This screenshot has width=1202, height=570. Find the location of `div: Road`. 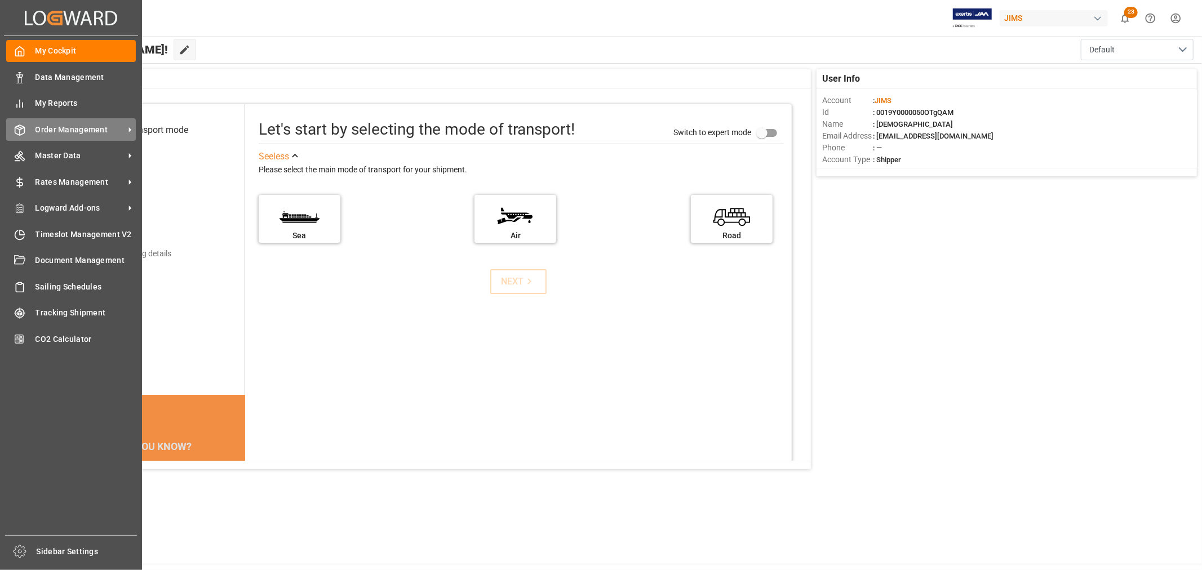

div: Road is located at coordinates (732, 236).